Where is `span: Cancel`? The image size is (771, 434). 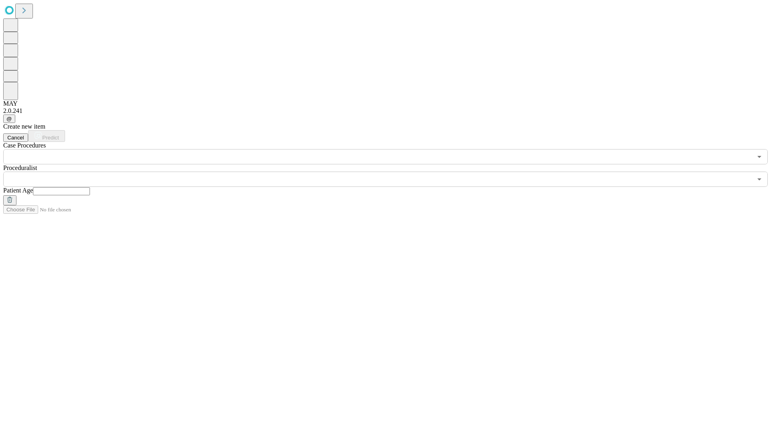
span: Cancel is located at coordinates (16, 137).